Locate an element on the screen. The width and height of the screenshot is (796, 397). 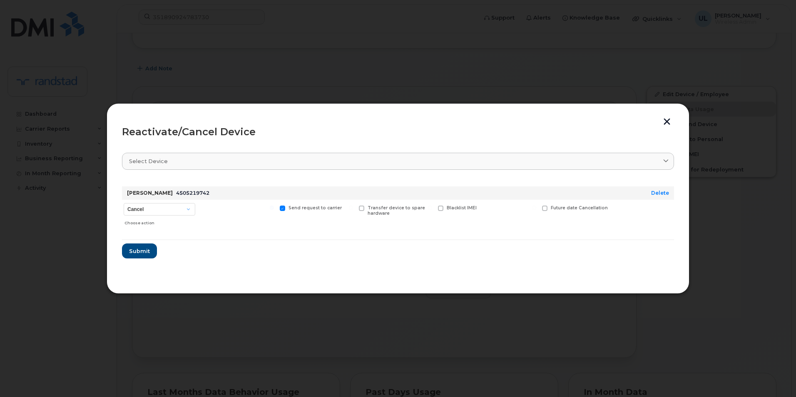
span: Select device is located at coordinates (148, 161).